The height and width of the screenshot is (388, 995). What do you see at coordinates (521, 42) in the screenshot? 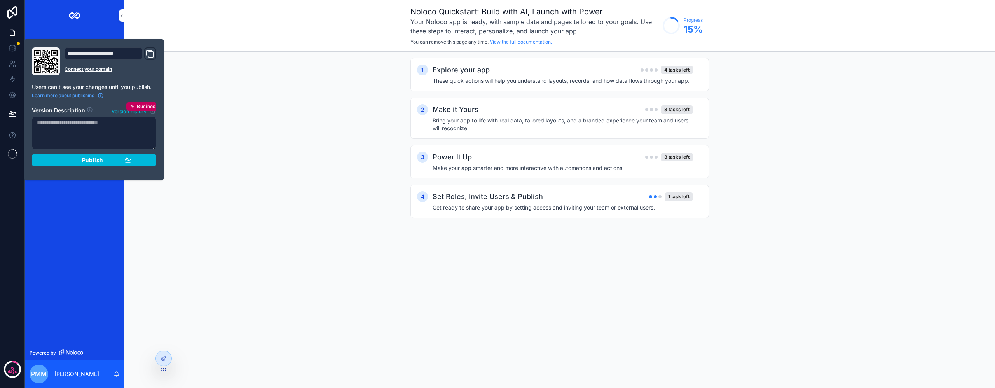
I see `a: View the full documentation.` at bounding box center [521, 42].